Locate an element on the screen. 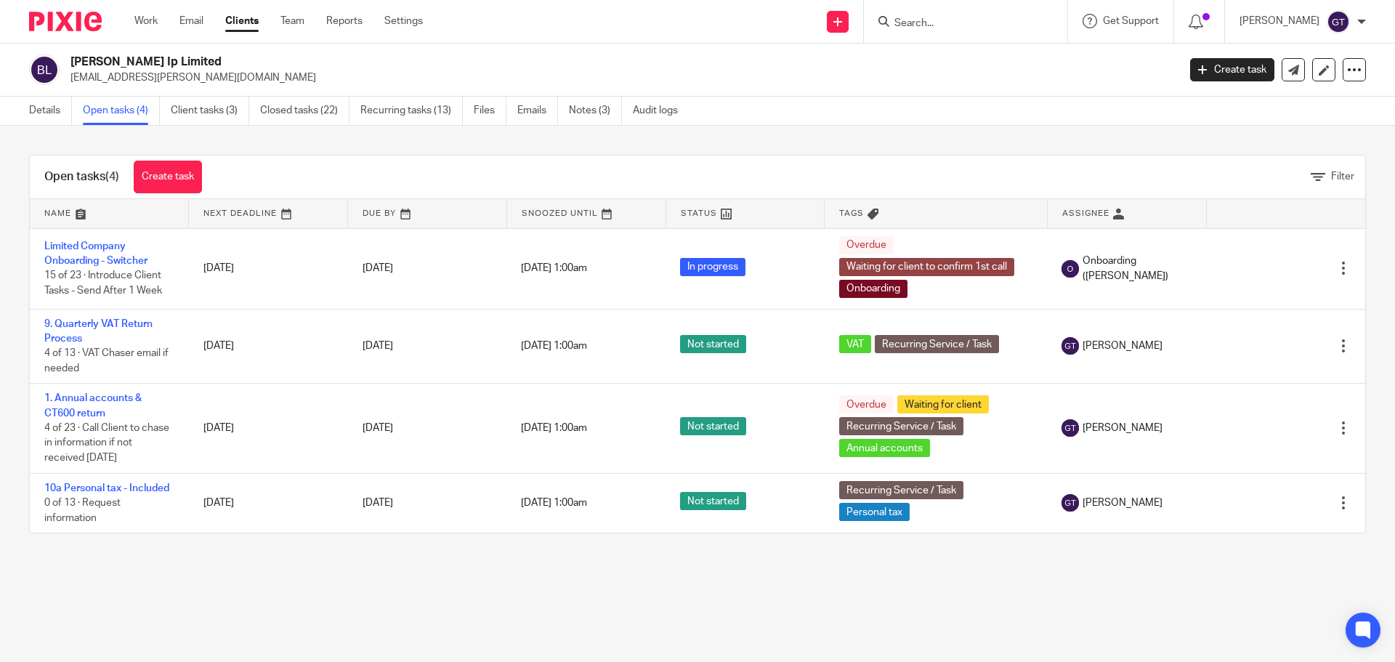 This screenshot has width=1395, height=662. span: Personal tax is located at coordinates (874, 512).